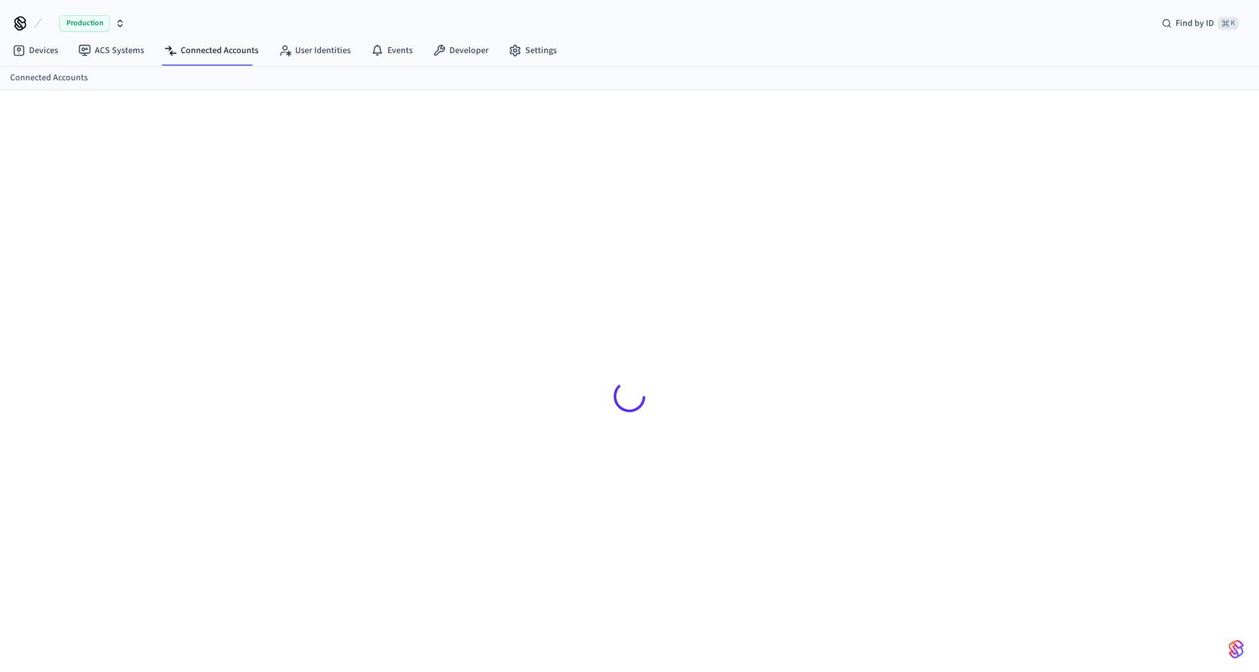 Image resolution: width=1259 pixels, height=672 pixels. What do you see at coordinates (35, 51) in the screenshot?
I see `a: Devices` at bounding box center [35, 51].